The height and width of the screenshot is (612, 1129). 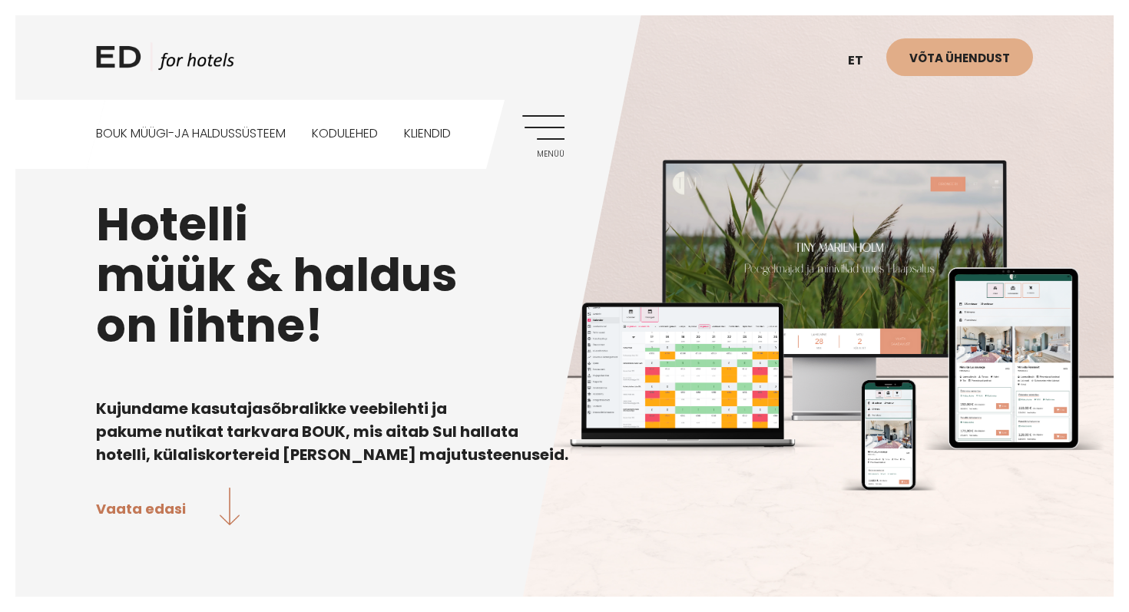 What do you see at coordinates (165, 61) in the screenshot?
I see `a: ED HOTELS` at bounding box center [165, 61].